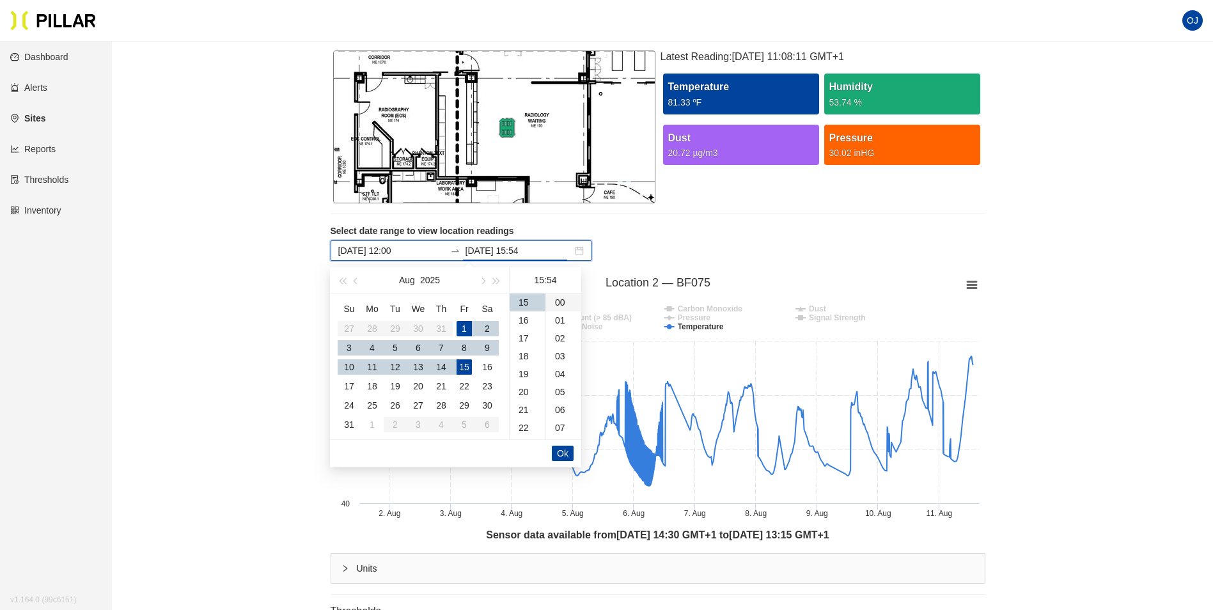 The height and width of the screenshot is (610, 1213). Describe the element at coordinates (372, 367) in the screenshot. I see `td: 2025-08-11` at that location.